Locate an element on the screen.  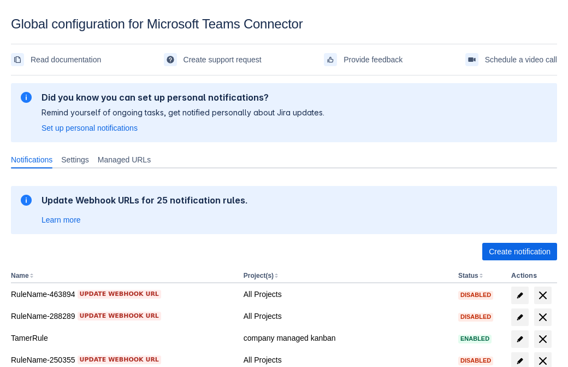
a: Schedule a video call is located at coordinates (512, 60).